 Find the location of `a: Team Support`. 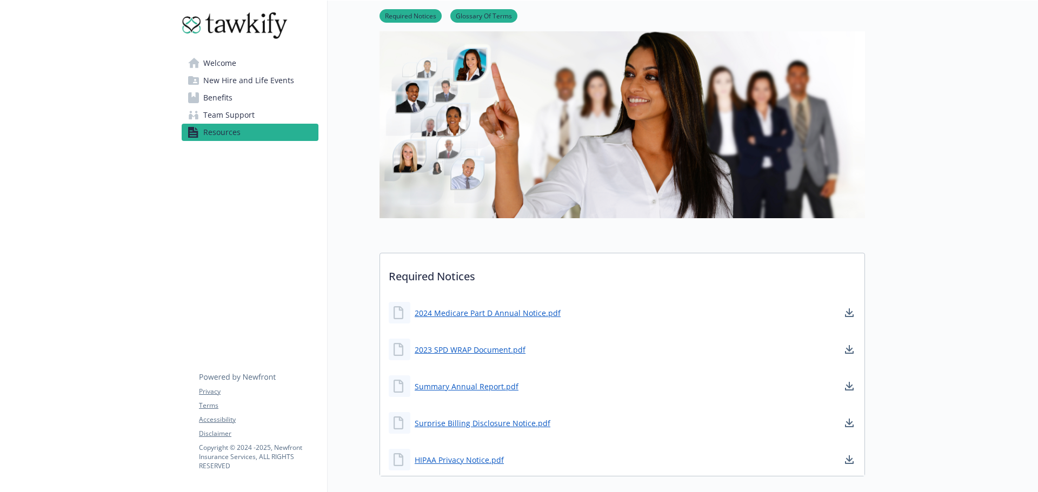

a: Team Support is located at coordinates (250, 115).